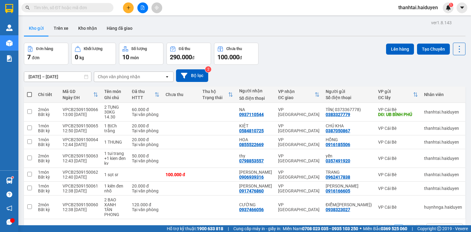  I want to click on button: Hàng đã giao, so click(120, 28).